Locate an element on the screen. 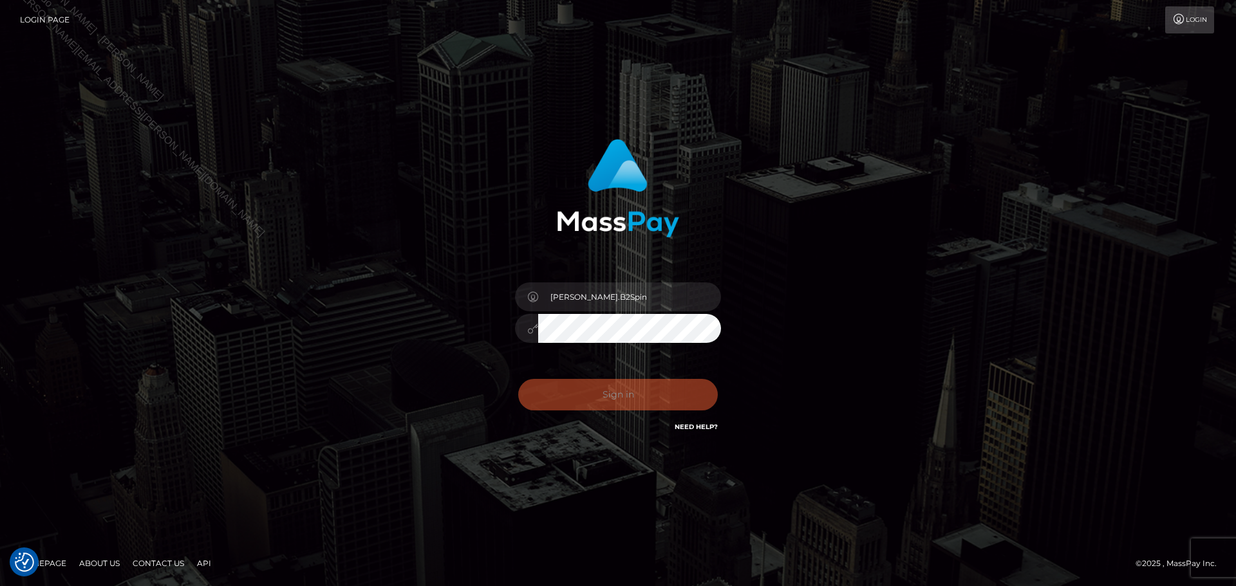  input: Username... is located at coordinates (629, 297).